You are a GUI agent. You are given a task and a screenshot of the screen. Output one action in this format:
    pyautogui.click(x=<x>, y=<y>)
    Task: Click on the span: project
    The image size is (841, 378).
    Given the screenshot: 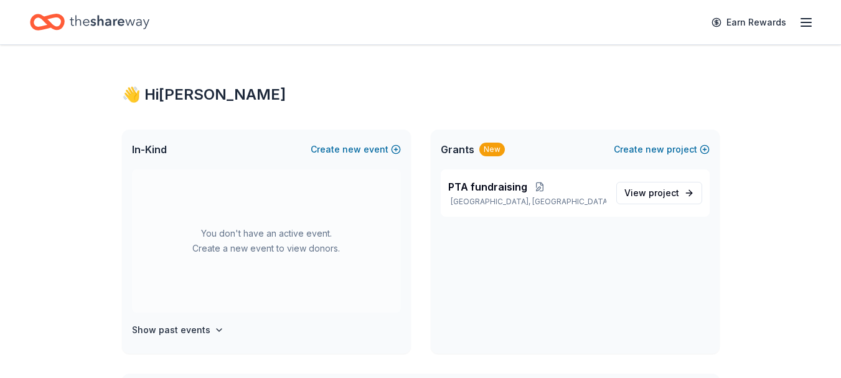 What is the action you would take?
    pyautogui.click(x=664, y=192)
    